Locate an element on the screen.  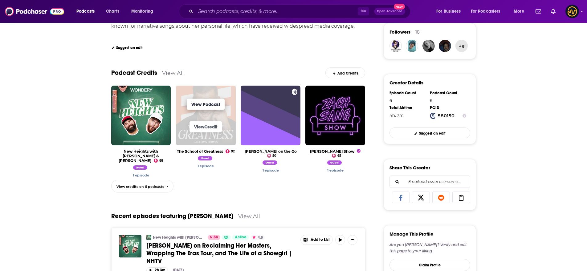
button: Open AdvancedNew is located at coordinates (390, 11).